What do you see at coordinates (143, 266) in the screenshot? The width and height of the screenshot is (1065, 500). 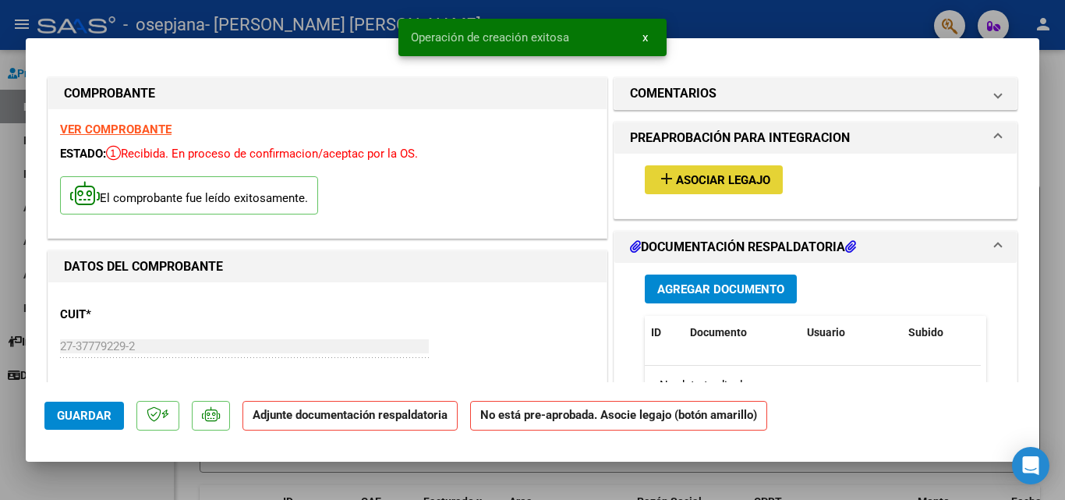 I see `strong: DATOS DEL COMPROBANTE` at bounding box center [143, 266].